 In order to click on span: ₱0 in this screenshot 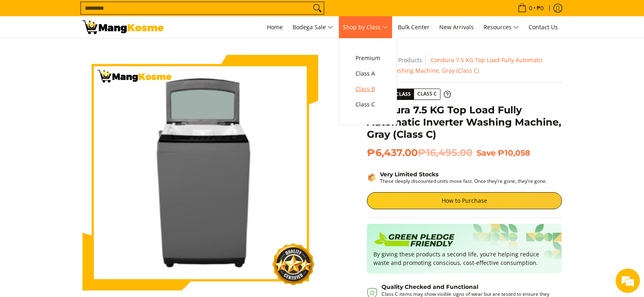, I will do `click(540, 8)`.